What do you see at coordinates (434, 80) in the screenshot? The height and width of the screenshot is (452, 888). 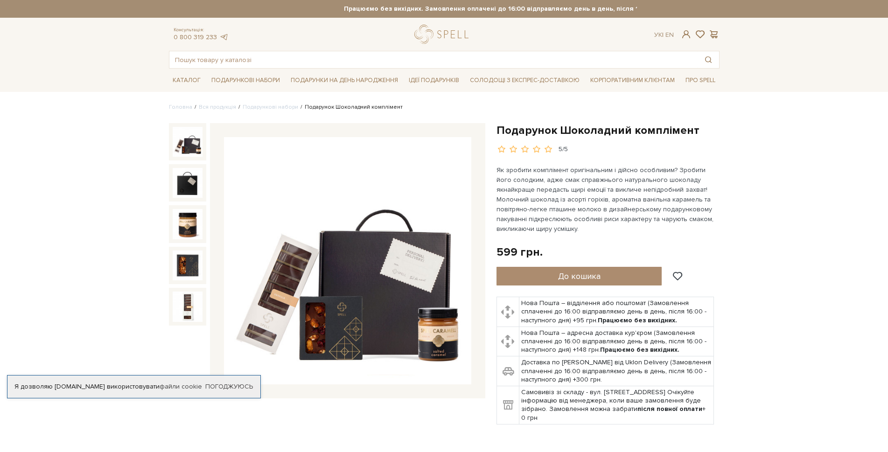 I see `span: Ідеї подарунків` at bounding box center [434, 80].